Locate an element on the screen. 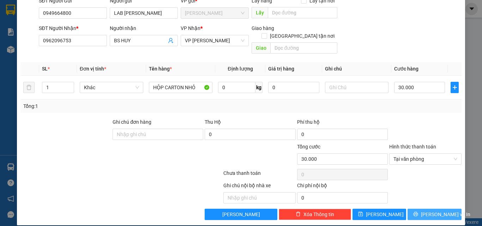  span: delete is located at coordinates (298, 214).